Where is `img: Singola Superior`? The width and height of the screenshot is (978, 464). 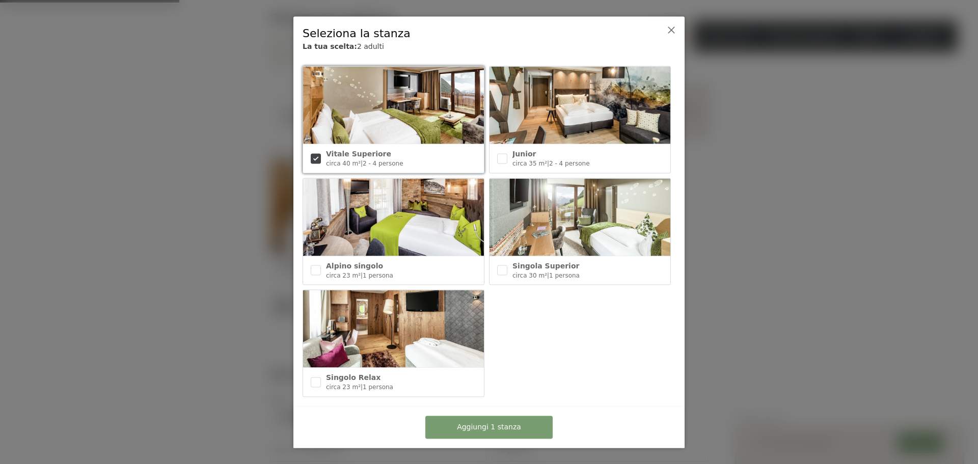 img: Singola Superior is located at coordinates (580, 217).